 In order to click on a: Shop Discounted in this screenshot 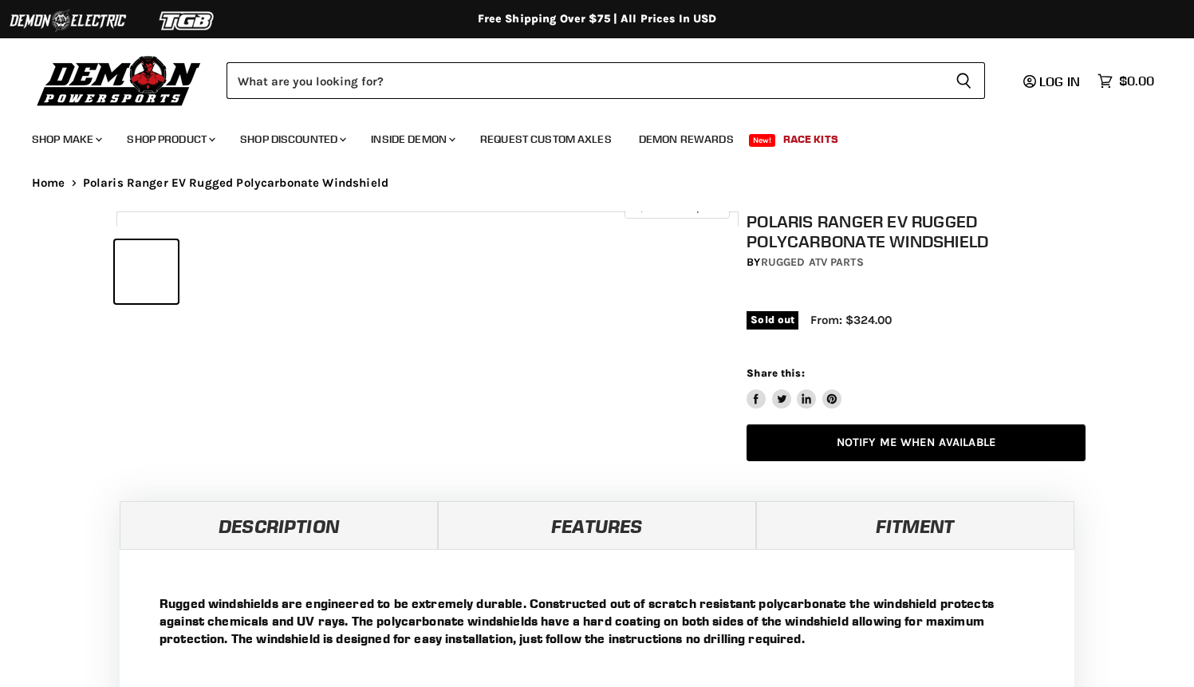, I will do `click(292, 139)`.